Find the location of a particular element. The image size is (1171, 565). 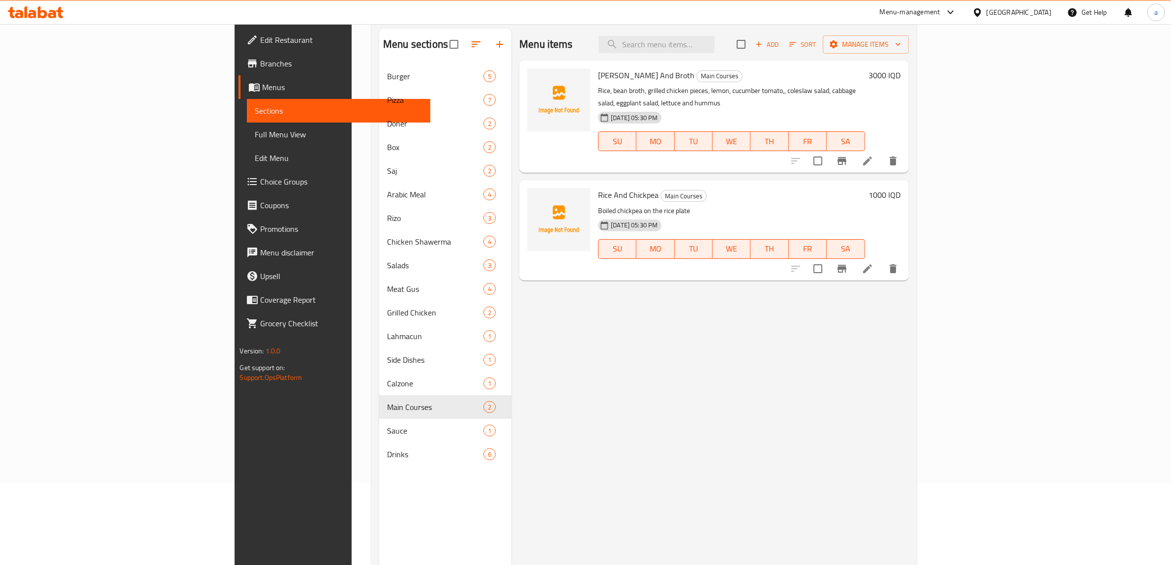

p: Rice, bean broth, grilled chicken pieces, lemon, cucumber tomato,, coleslaw salad, cabbage salad,... is located at coordinates (732, 97).